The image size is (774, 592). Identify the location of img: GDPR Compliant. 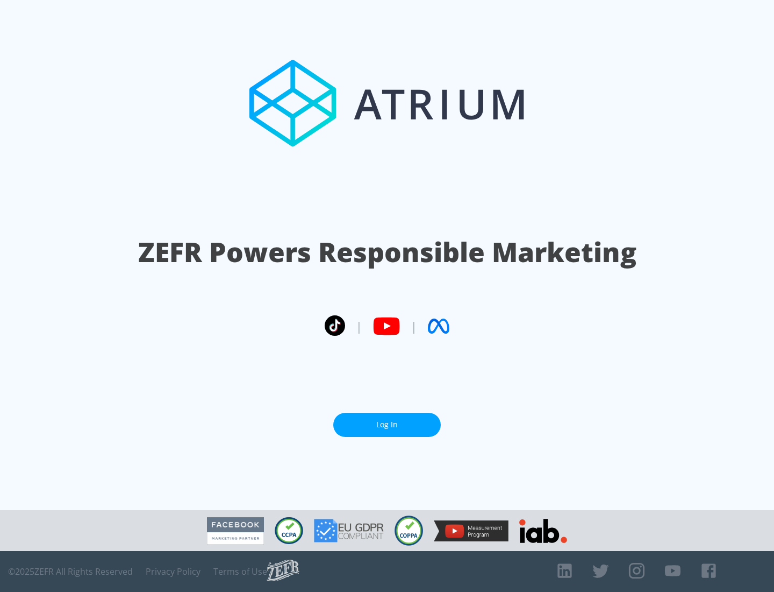
(349, 530).